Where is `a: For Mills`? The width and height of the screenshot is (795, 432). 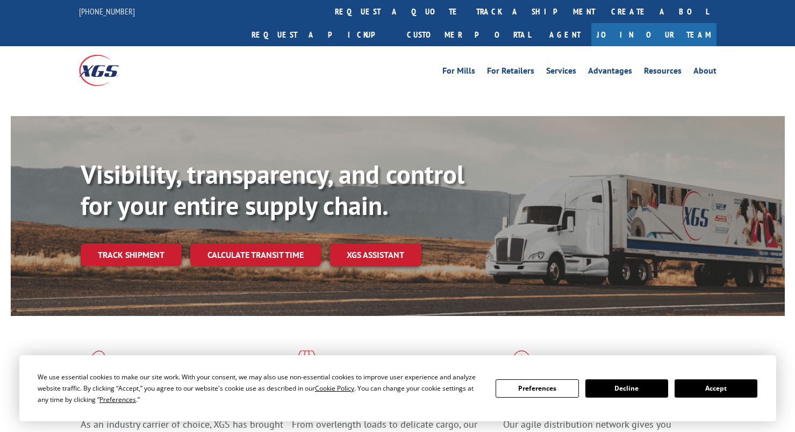
a: For Mills is located at coordinates (459, 73).